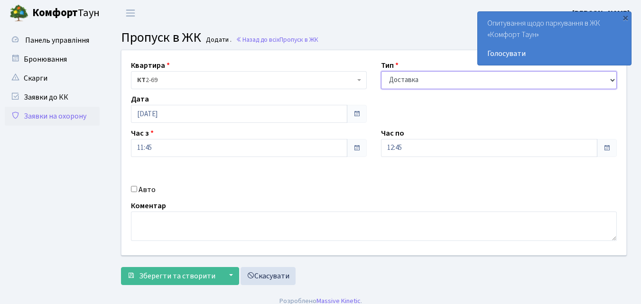 The width and height of the screenshot is (641, 304). Describe the element at coordinates (390, 65) in the screenshot. I see `label: Тип` at that location.